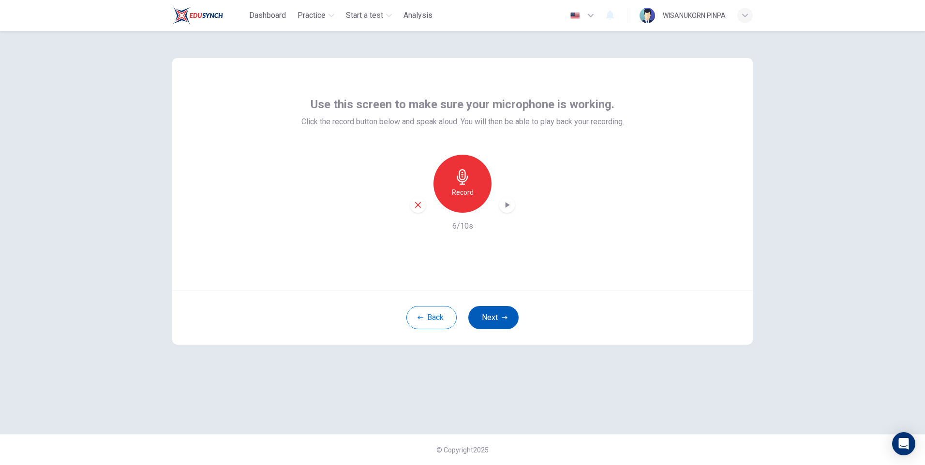 Image resolution: width=925 pixels, height=465 pixels. What do you see at coordinates (493, 318) in the screenshot?
I see `button: Next` at bounding box center [493, 318].